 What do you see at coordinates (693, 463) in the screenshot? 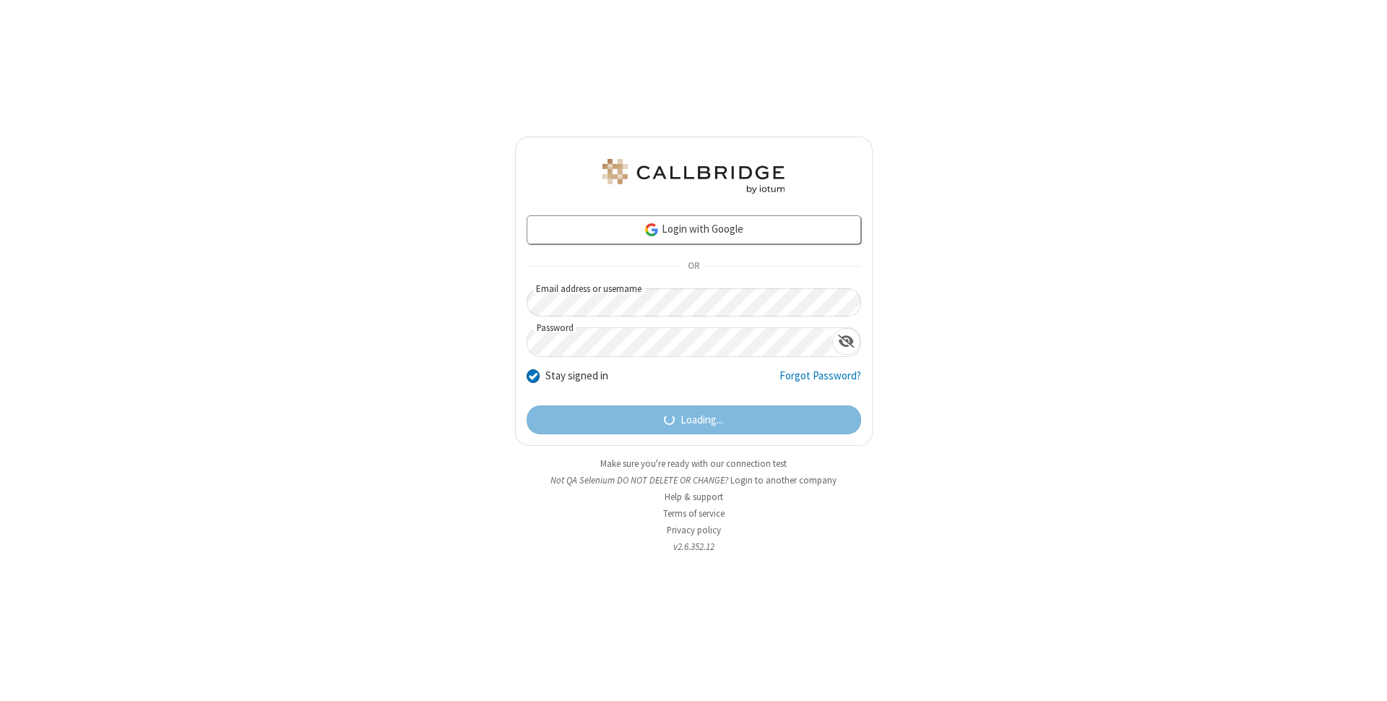
I see `a: Make sure you're ready with our connection test` at bounding box center [693, 463].